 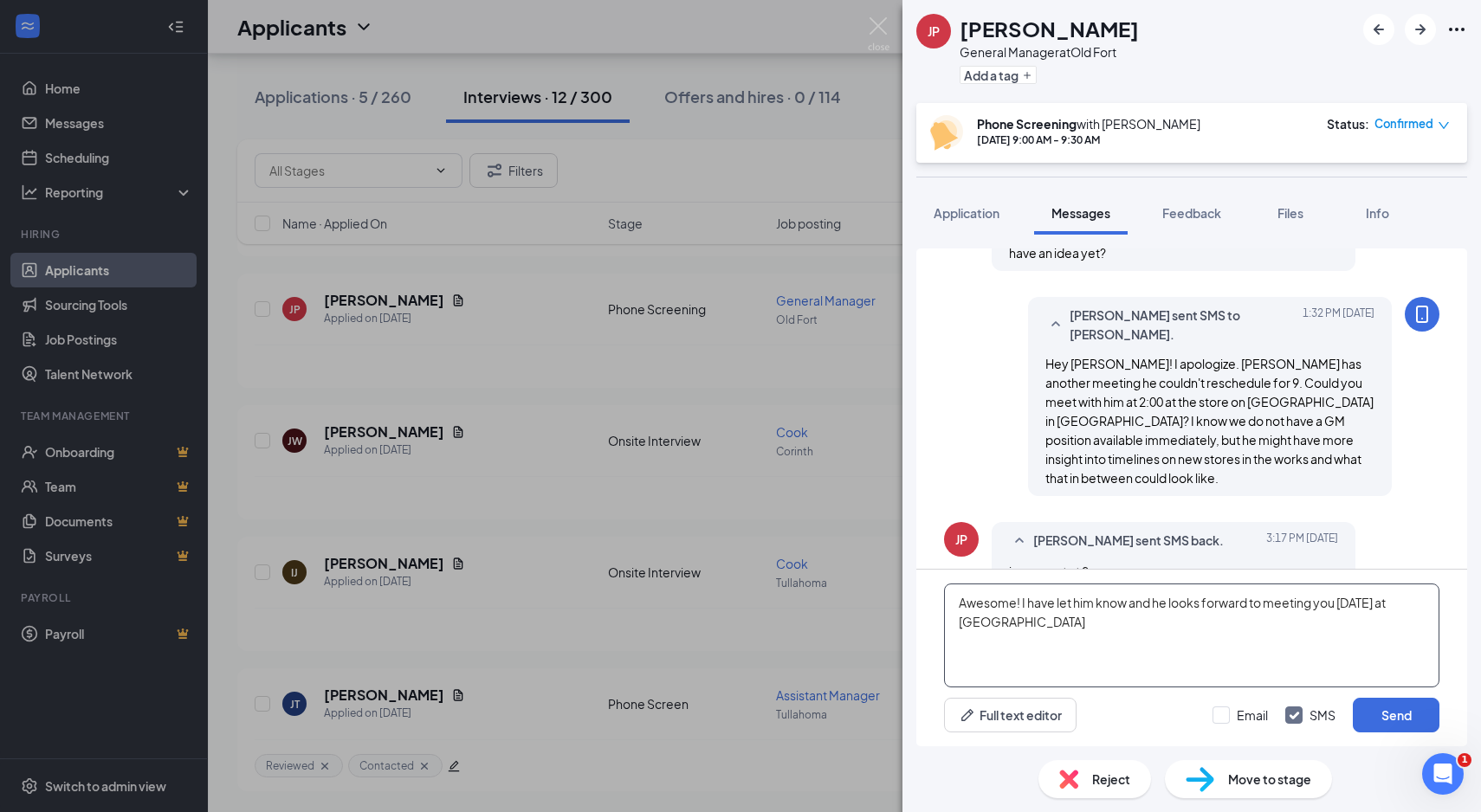 I want to click on svg: Ellipses, so click(x=1457, y=29).